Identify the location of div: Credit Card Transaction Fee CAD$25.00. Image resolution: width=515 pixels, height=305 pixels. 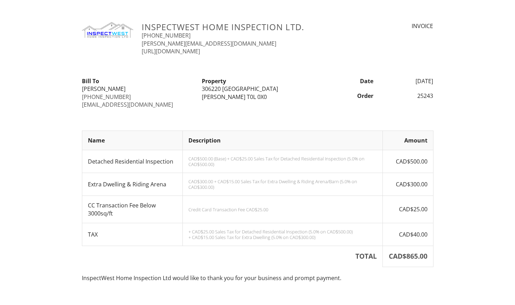
(282, 210).